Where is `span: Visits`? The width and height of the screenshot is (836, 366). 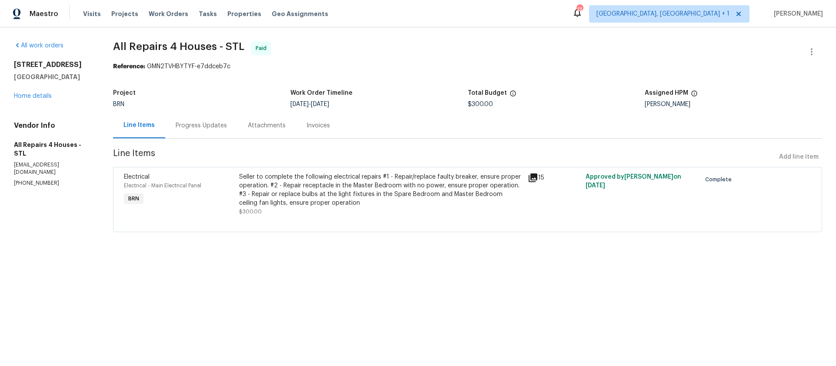 span: Visits is located at coordinates (92, 14).